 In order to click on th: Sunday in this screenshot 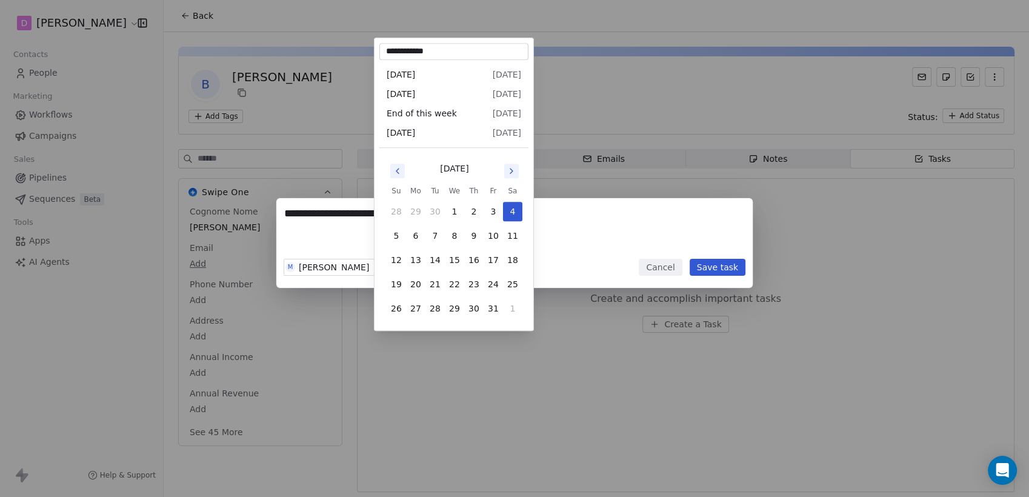, I will do `click(396, 191)`.